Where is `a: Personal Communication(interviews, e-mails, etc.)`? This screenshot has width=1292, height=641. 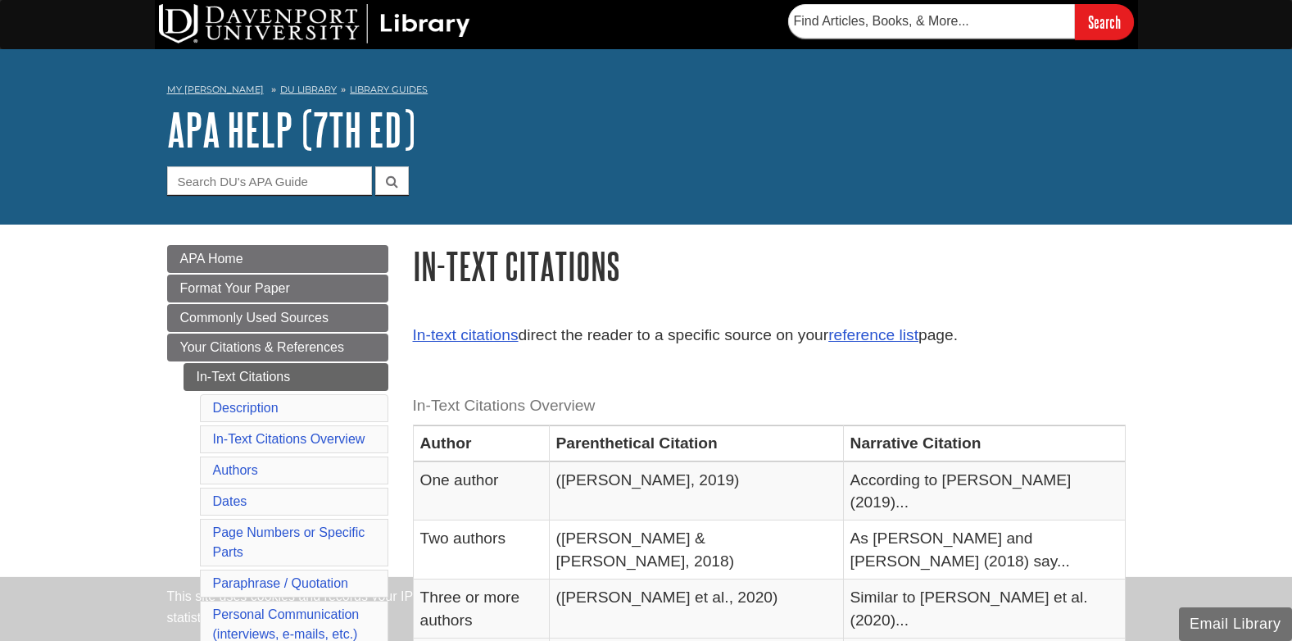
a: Personal Communication(interviews, e-mails, etc.) is located at coordinates (286, 623).